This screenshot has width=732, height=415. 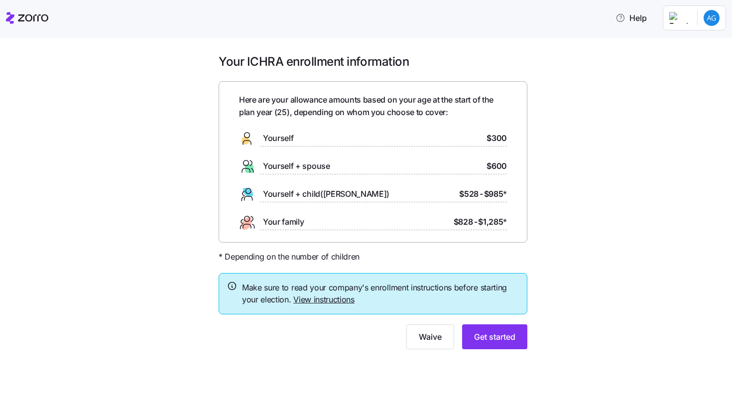 I want to click on span: $985, so click(x=495, y=194).